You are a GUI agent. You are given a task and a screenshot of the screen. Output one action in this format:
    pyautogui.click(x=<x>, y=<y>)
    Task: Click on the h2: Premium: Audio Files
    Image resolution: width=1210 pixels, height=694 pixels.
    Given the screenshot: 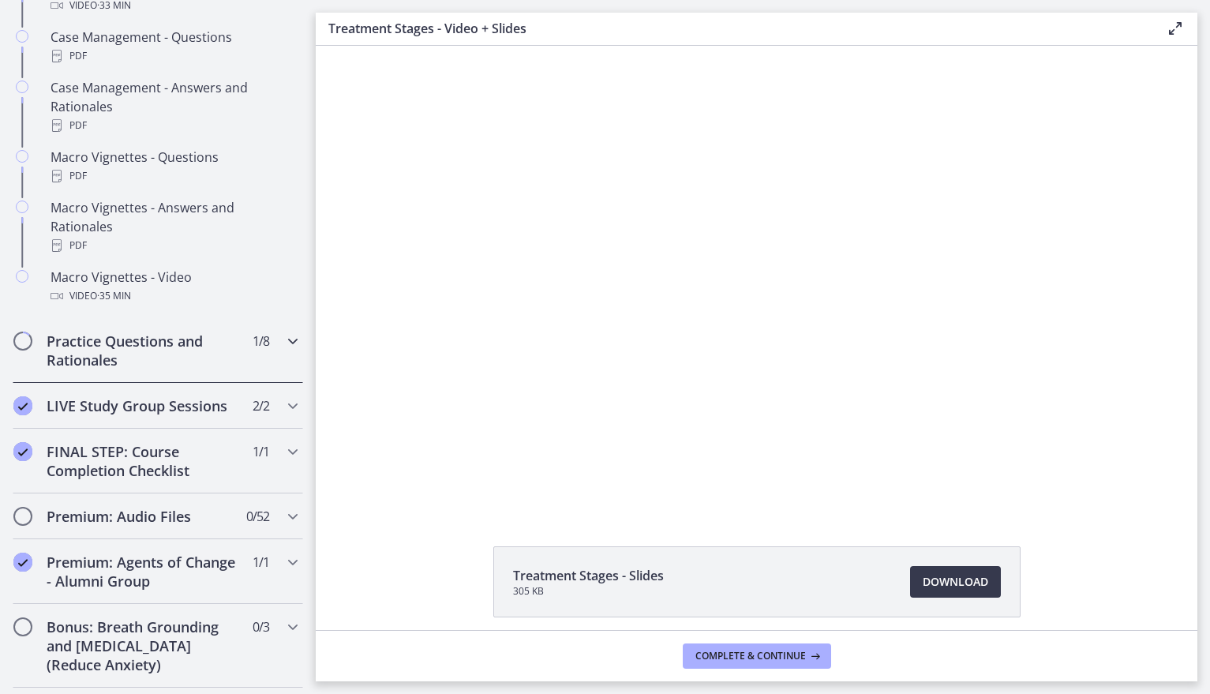 What is the action you would take?
    pyautogui.click(x=143, y=516)
    